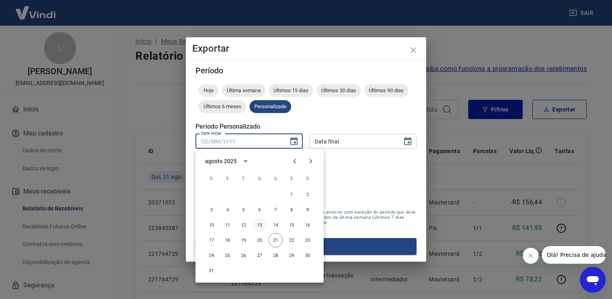 This screenshot has height=299, width=612. I want to click on button: 20, so click(259, 240).